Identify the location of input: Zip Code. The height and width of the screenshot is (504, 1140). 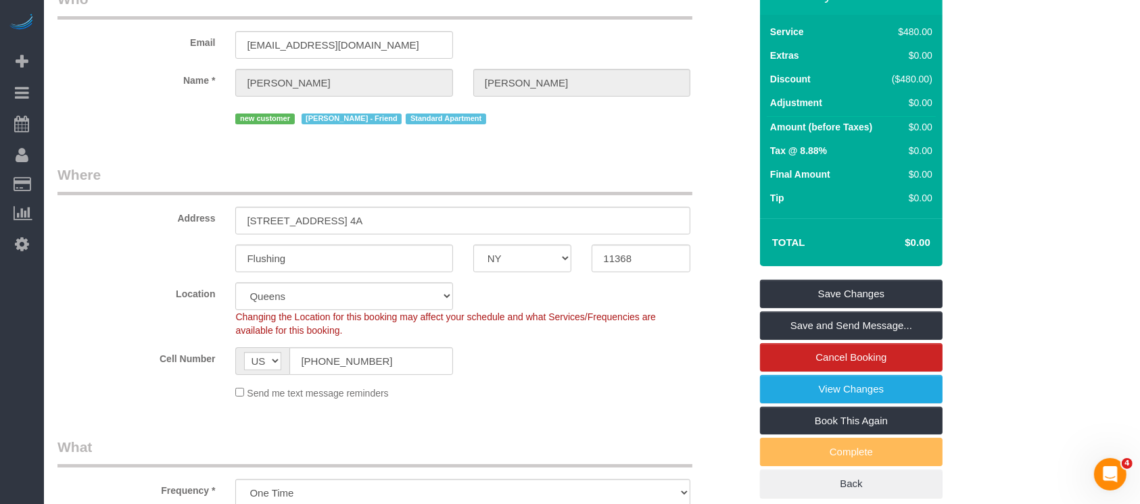
(641, 258).